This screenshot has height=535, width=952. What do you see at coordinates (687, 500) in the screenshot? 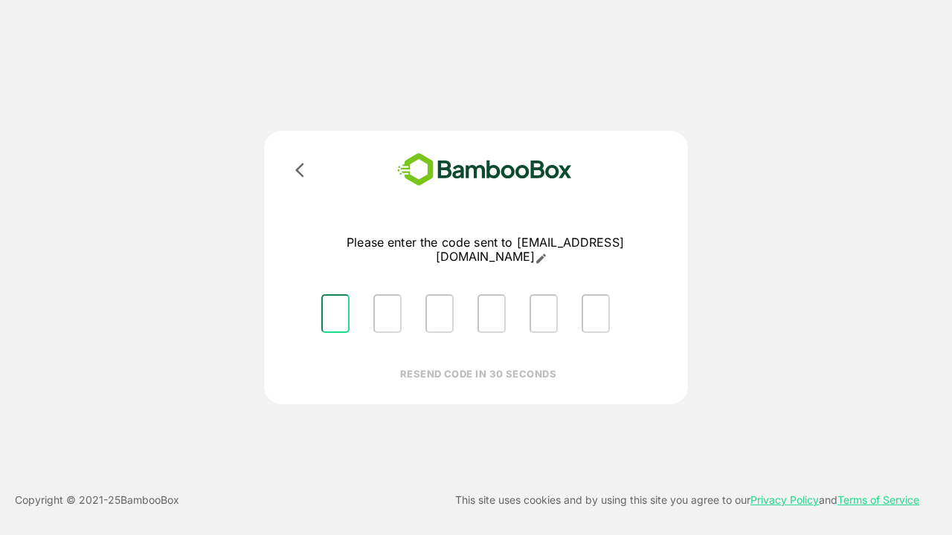
I see `p: This site uses cookies and by using this site you agree to our and` at bounding box center [687, 500].